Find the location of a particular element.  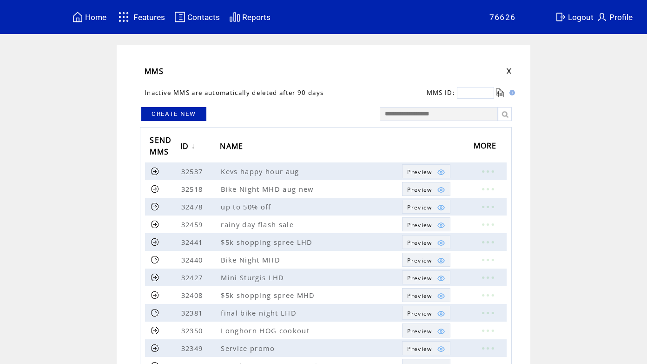

span: $5k shopping spree MHD is located at coordinates (269, 295).